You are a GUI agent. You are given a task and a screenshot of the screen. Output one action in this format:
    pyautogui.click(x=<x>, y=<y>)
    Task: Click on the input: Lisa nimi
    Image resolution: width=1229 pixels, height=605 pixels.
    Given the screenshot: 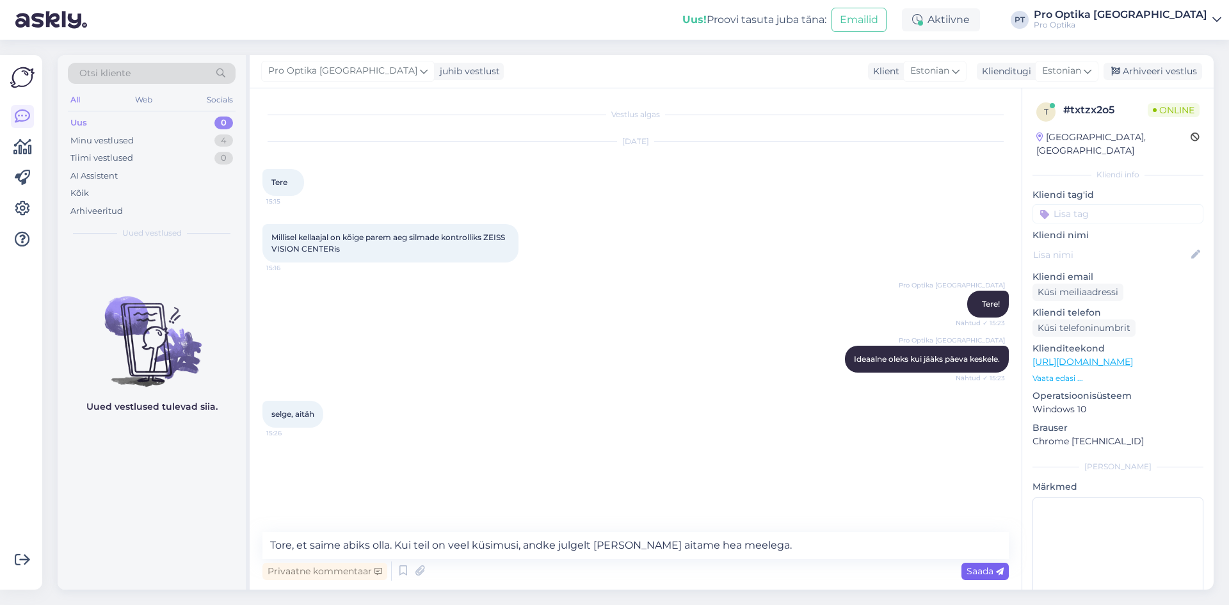 What is the action you would take?
    pyautogui.click(x=1110, y=255)
    